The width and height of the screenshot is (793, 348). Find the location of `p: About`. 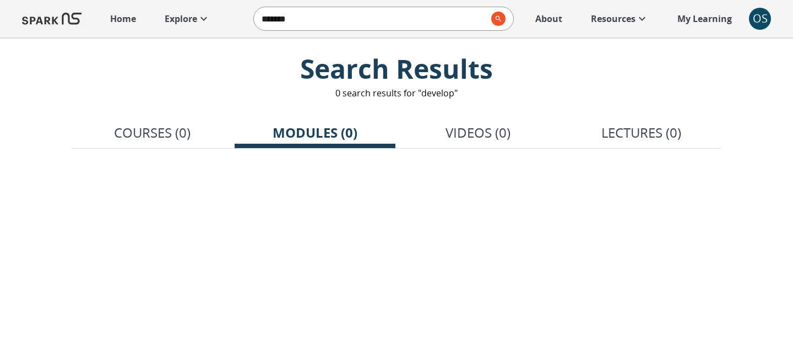

p: About is located at coordinates (548, 19).